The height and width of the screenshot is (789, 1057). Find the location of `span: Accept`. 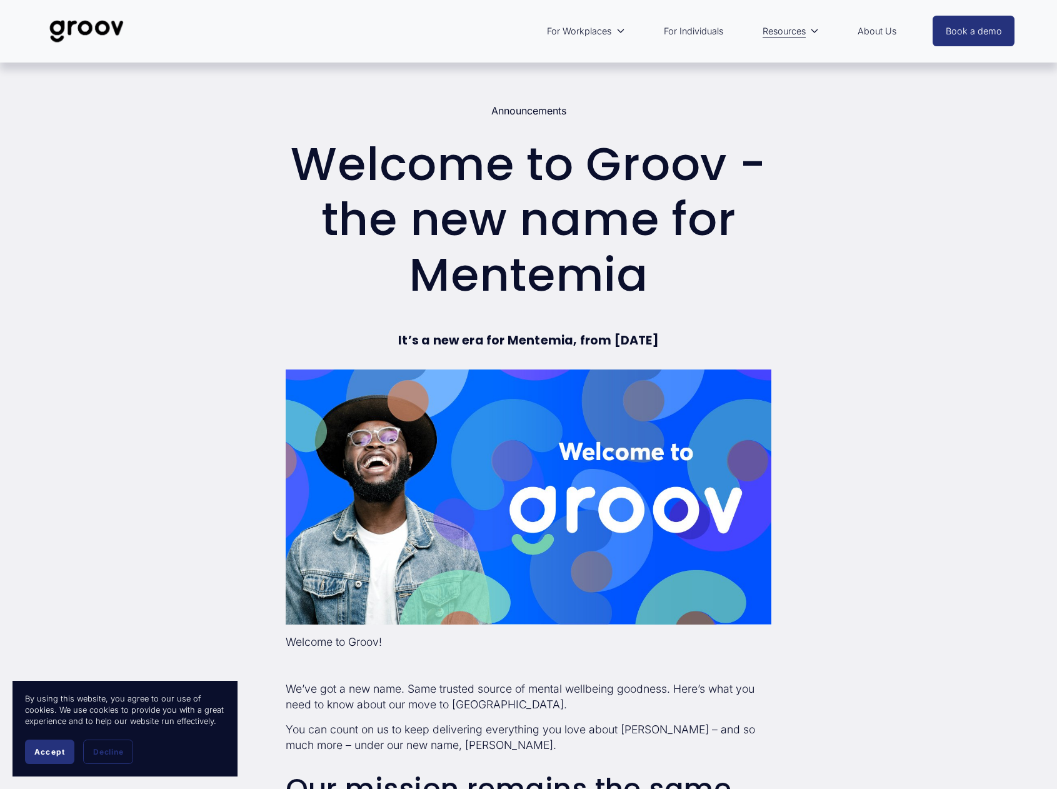

span: Accept is located at coordinates (49, 751).